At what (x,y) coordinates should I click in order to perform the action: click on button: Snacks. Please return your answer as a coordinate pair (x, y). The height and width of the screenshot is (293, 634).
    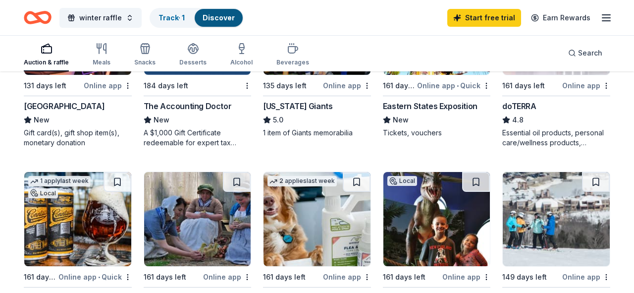
    Looking at the image, I should click on (145, 55).